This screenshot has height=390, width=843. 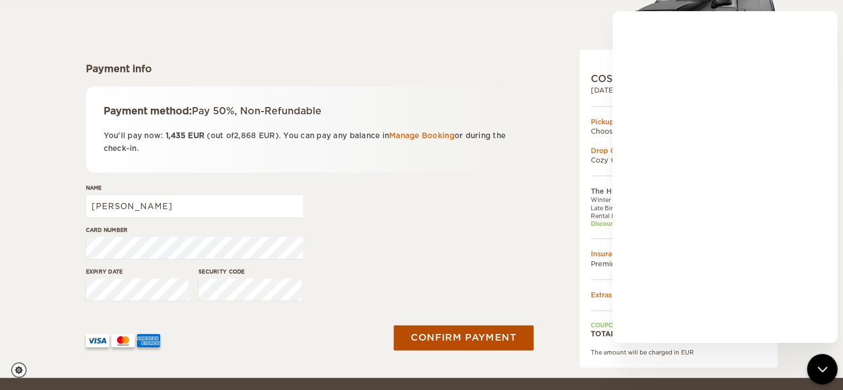 I want to click on img: mastercard, so click(x=123, y=340).